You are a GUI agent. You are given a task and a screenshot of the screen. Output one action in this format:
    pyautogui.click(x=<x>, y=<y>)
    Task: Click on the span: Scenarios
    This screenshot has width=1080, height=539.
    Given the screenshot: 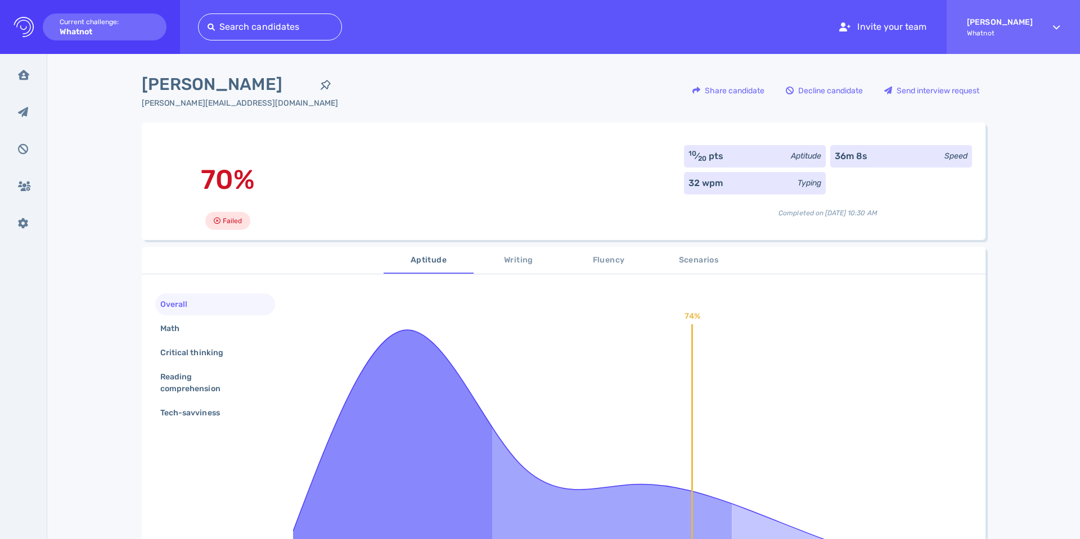 What is the action you would take?
    pyautogui.click(x=699, y=260)
    